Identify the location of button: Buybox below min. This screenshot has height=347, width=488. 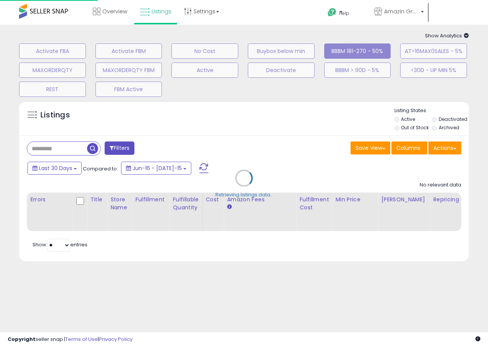
(281, 51).